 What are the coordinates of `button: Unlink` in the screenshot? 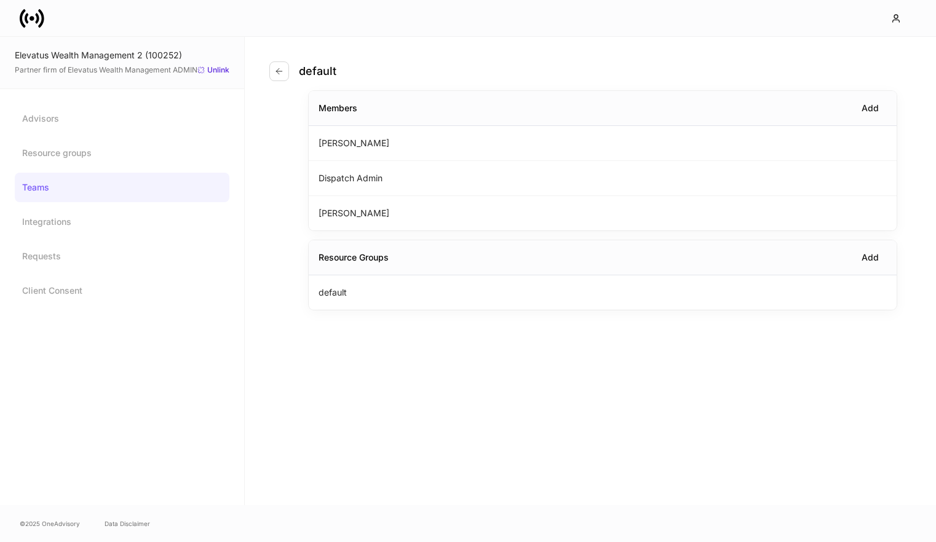 It's located at (213, 70).